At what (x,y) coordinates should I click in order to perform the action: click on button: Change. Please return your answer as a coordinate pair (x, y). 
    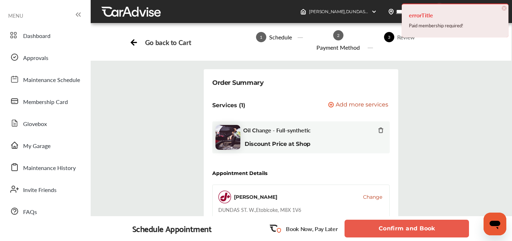
    Looking at the image, I should click on (373, 197).